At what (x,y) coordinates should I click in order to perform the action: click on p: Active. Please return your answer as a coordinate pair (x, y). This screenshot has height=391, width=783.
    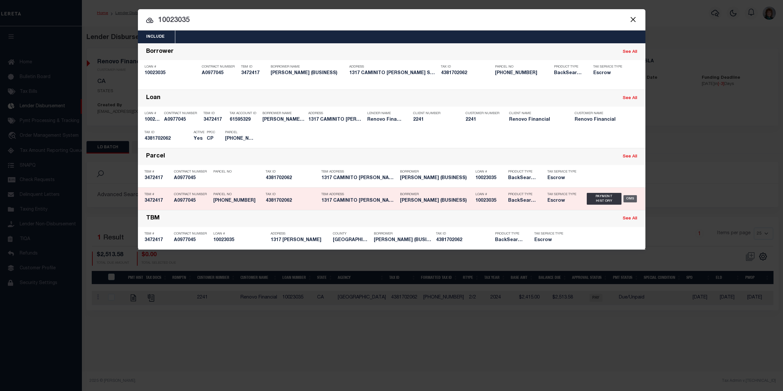
    Looking at the image, I should click on (199, 132).